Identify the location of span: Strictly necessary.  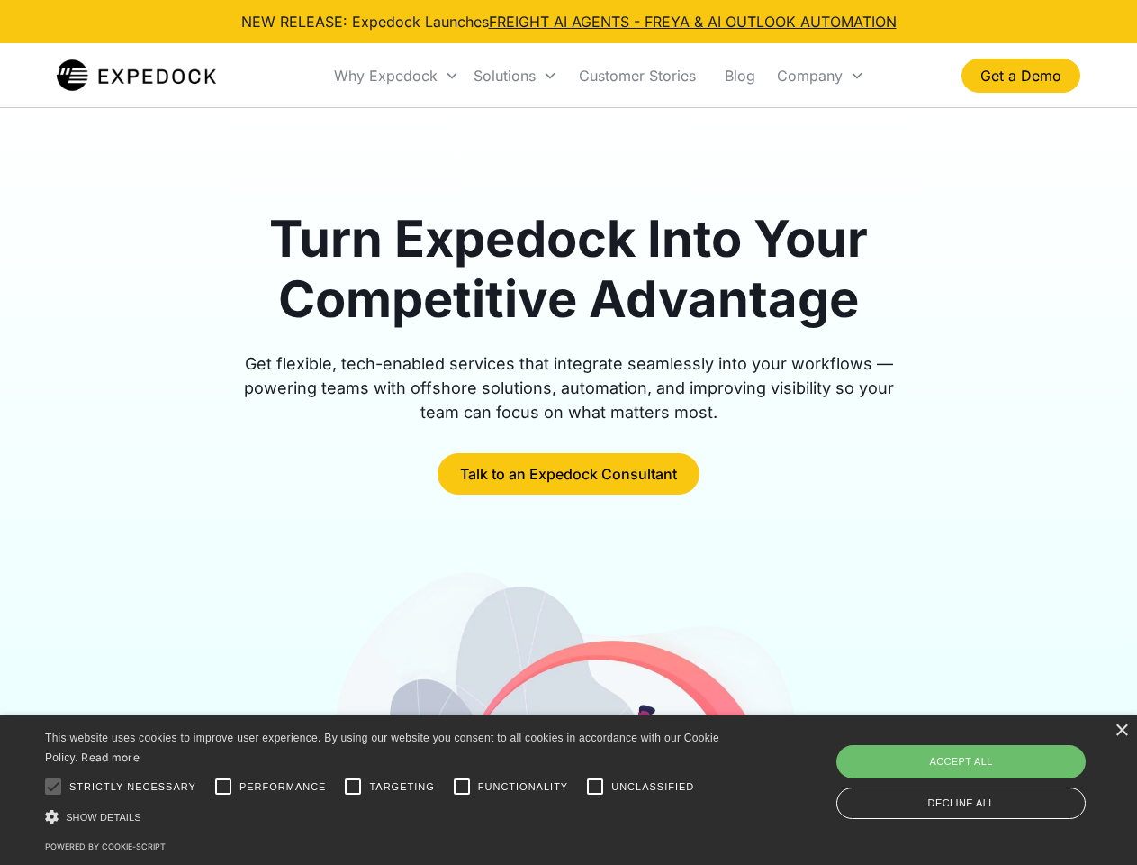
(132, 786).